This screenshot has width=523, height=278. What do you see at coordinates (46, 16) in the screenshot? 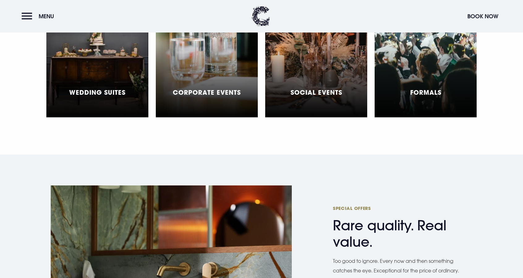
I see `span: Menu` at bounding box center [46, 16].